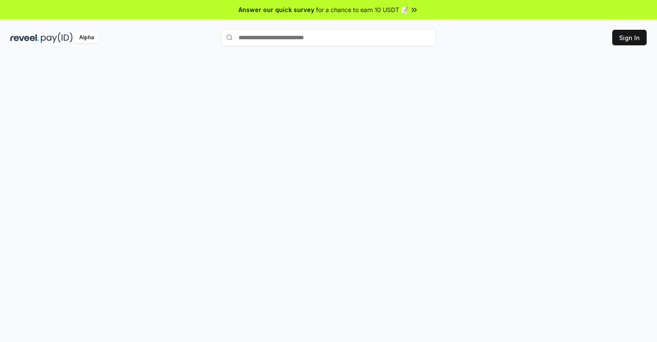 The image size is (657, 342). I want to click on img: pay_id, so click(57, 37).